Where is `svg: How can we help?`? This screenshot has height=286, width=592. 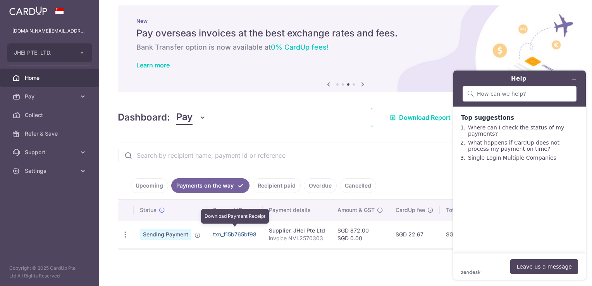 svg: How can we help? is located at coordinates (24, 29).